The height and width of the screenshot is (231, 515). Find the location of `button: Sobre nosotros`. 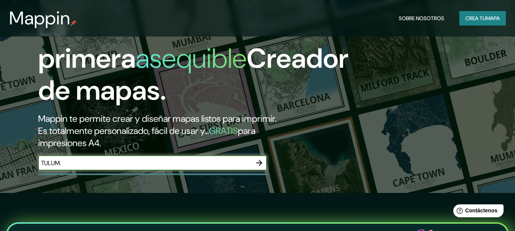

button: Sobre nosotros is located at coordinates (421, 18).